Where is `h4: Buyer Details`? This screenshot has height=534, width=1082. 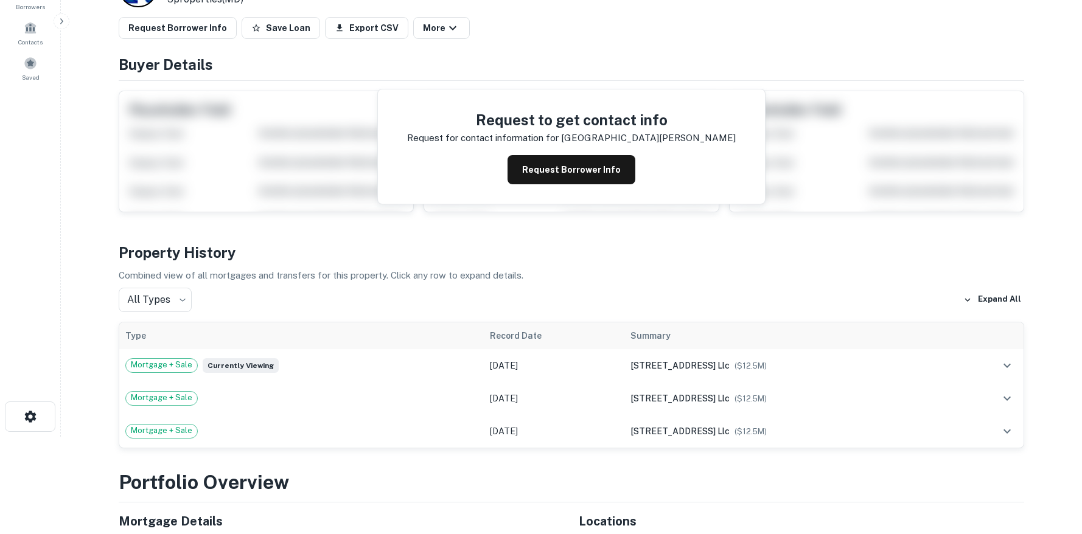 h4: Buyer Details is located at coordinates (571, 64).